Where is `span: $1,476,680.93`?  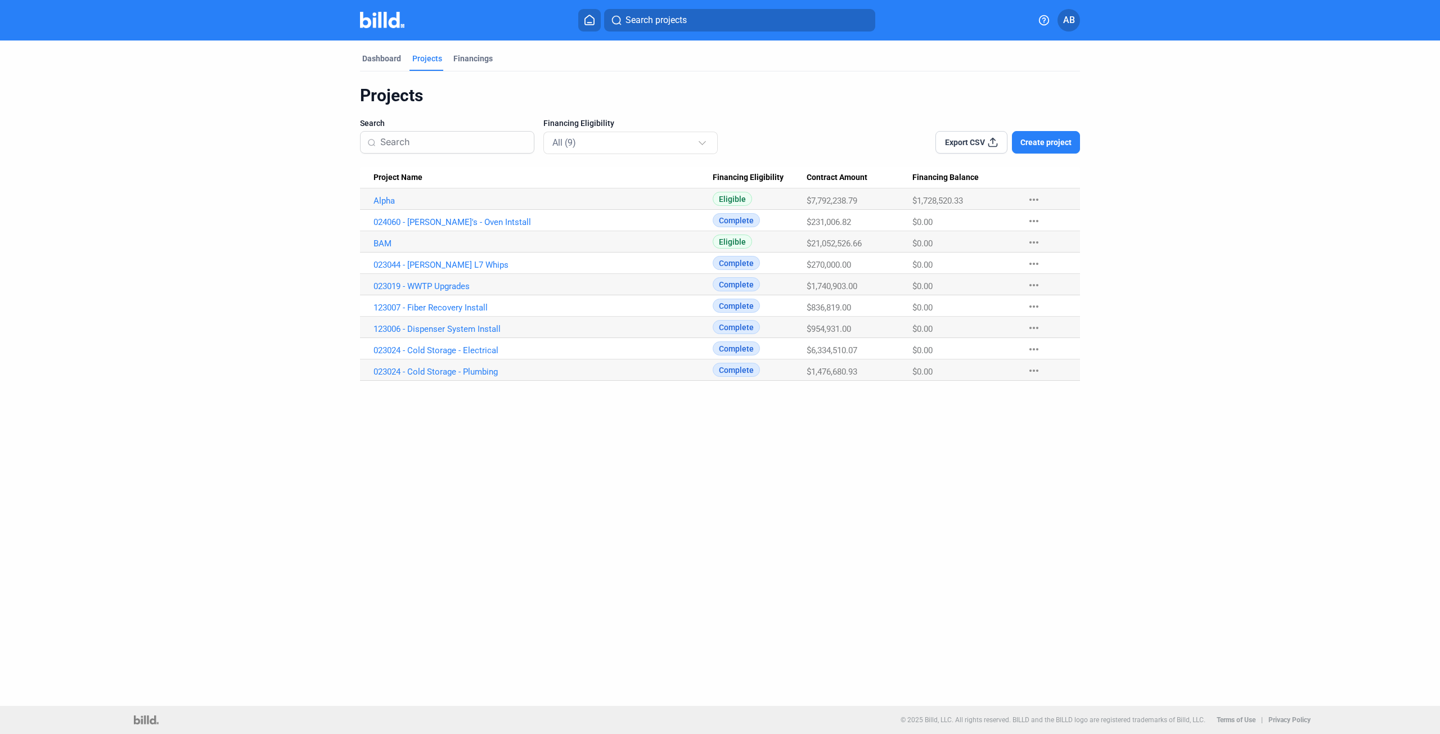 span: $1,476,680.93 is located at coordinates (832, 372).